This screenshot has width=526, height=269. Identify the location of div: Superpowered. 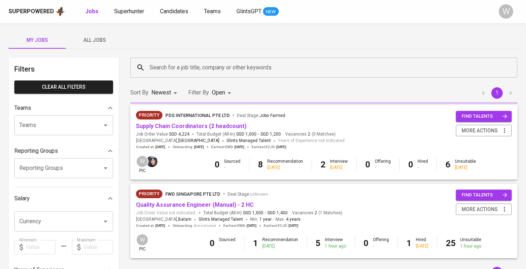
(31, 11).